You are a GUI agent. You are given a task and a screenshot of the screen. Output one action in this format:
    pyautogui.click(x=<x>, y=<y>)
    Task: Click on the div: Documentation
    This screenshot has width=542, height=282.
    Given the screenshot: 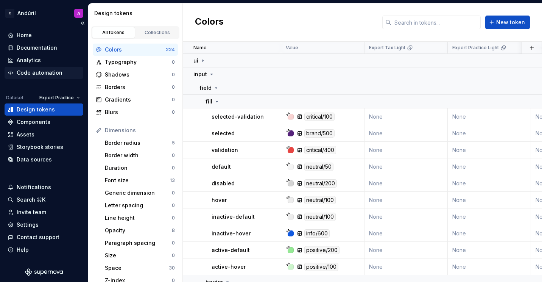 What is the action you would take?
    pyautogui.click(x=37, y=48)
    